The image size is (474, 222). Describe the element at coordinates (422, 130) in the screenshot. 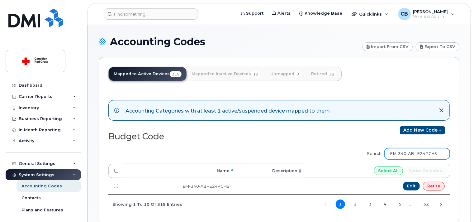

I see `a: Add new code` at that location.